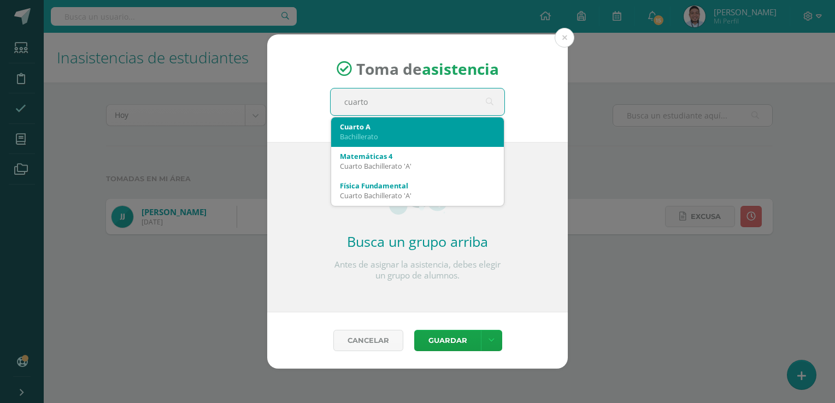 The height and width of the screenshot is (403, 835). What do you see at coordinates (427, 69) in the screenshot?
I see `span: Toma de` at bounding box center [427, 69].